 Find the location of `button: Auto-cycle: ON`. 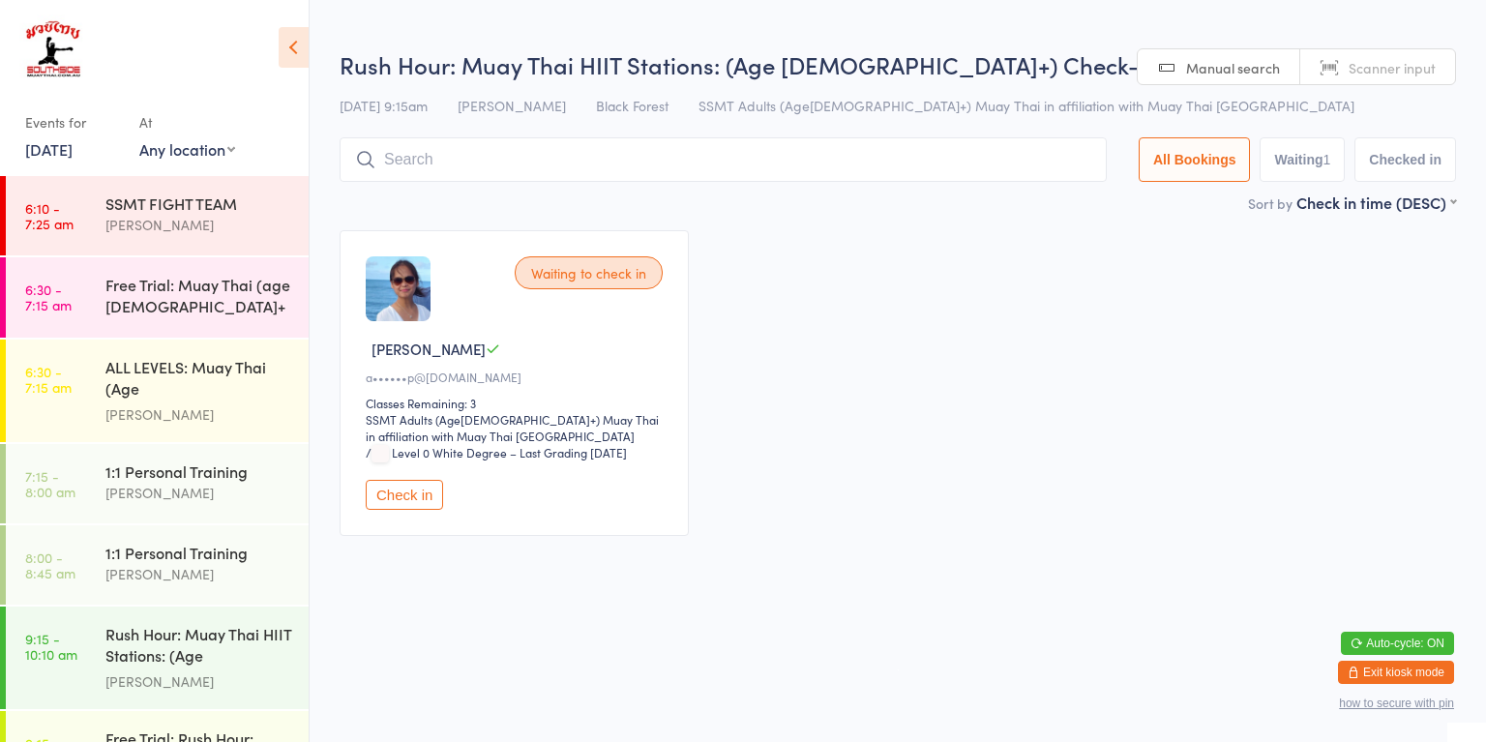

button: Auto-cycle: ON is located at coordinates (1397, 643).